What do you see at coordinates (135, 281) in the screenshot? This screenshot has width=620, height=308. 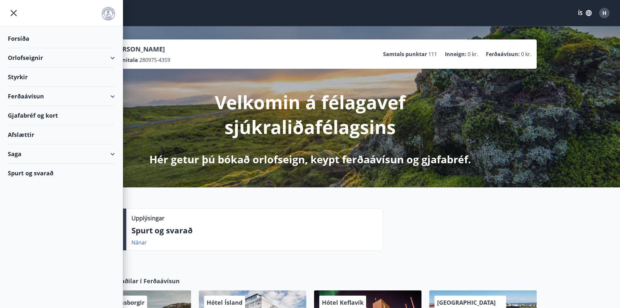 I see `span: Samstarfsaðilar í Ferðaávísun` at bounding box center [135, 281].